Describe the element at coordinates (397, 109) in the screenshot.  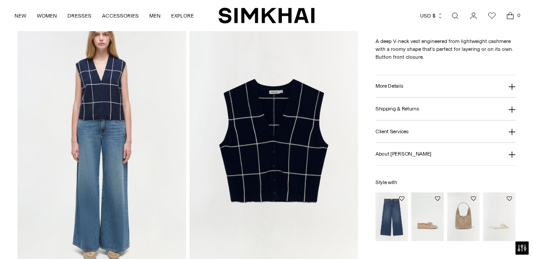
I see `h3: Shipping & Returns` at that location.